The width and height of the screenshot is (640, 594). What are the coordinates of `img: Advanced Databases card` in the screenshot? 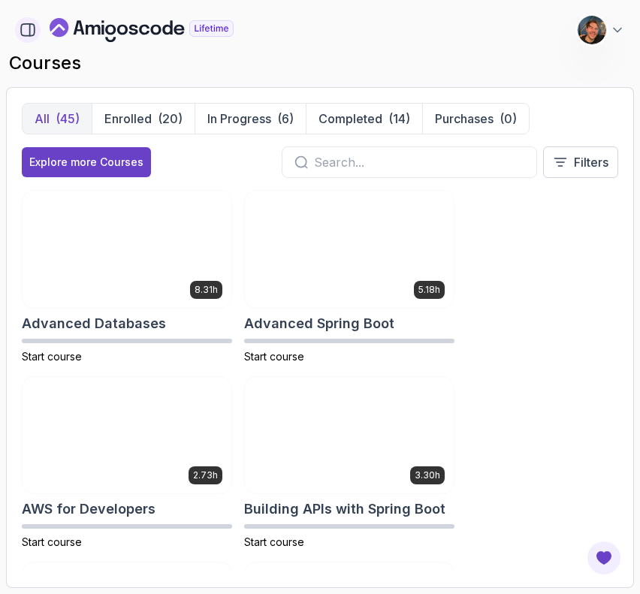 It's located at (127, 249).